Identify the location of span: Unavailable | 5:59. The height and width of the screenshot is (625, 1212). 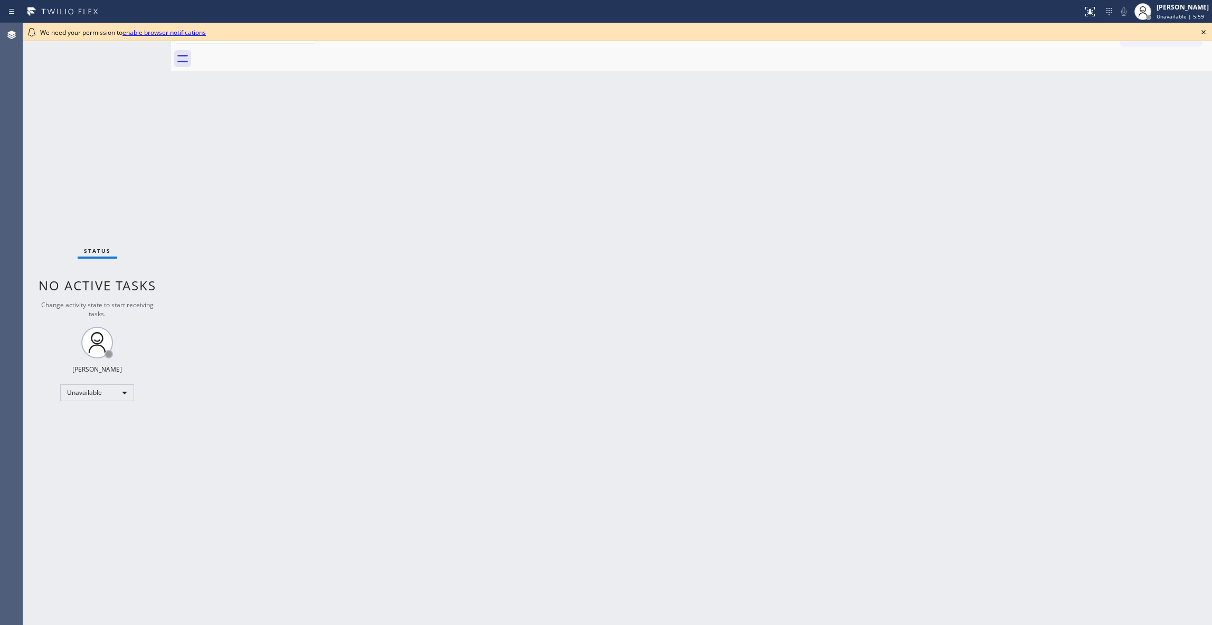
(1180, 16).